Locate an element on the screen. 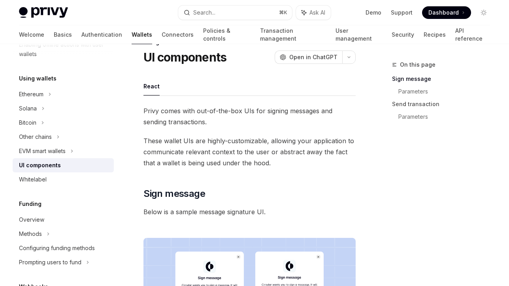 The image size is (509, 286). span: Ask AI is located at coordinates (317, 13).